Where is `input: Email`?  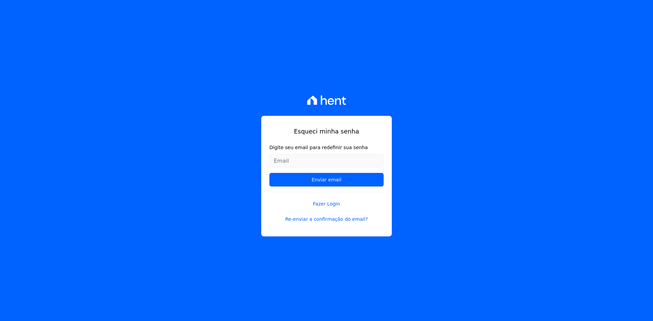 input: Email is located at coordinates (327, 161).